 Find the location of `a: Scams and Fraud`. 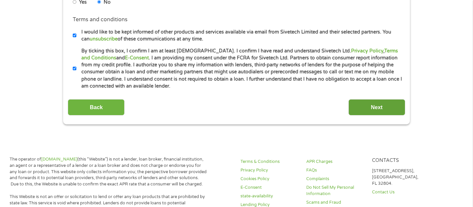

a: Scams and Fraud is located at coordinates (335, 203).